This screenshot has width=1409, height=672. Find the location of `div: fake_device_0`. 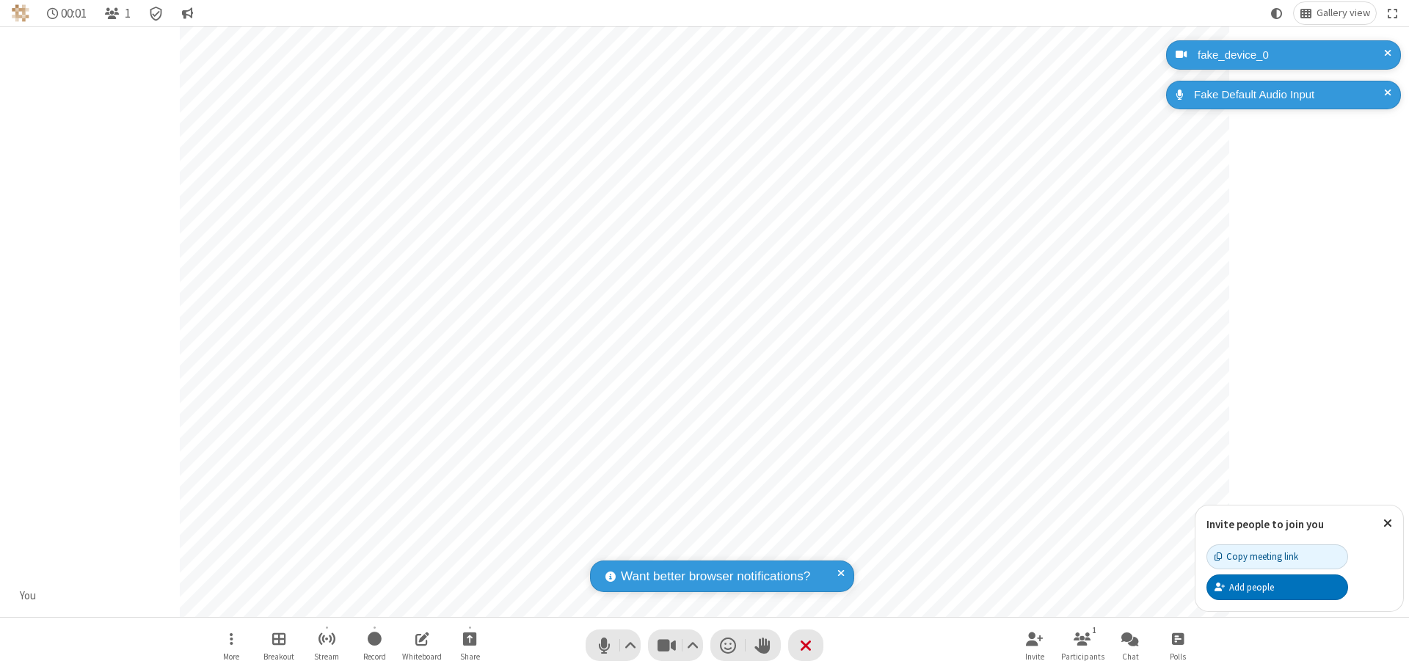

div: fake_device_0 is located at coordinates (1291, 55).